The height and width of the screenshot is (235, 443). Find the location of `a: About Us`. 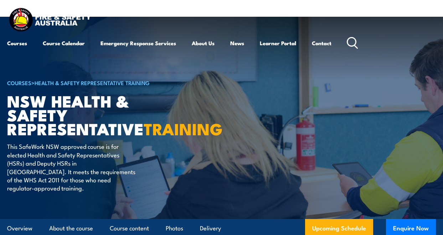

a: About Us is located at coordinates (203, 43).